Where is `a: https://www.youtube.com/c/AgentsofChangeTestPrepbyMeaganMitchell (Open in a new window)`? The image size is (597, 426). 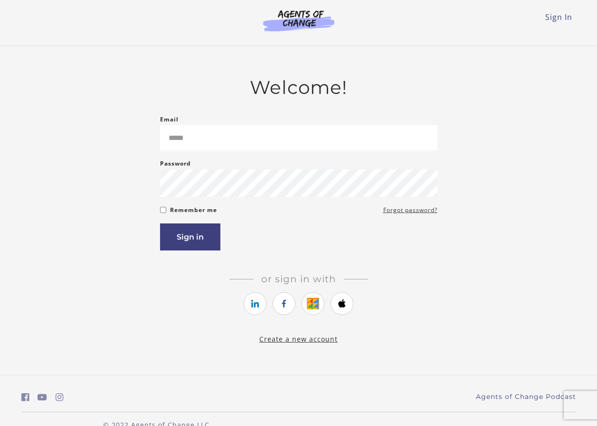 a: https://www.youtube.com/c/AgentsofChangeTestPrepbyMeaganMitchell (Open in a new window) is located at coordinates (42, 397).